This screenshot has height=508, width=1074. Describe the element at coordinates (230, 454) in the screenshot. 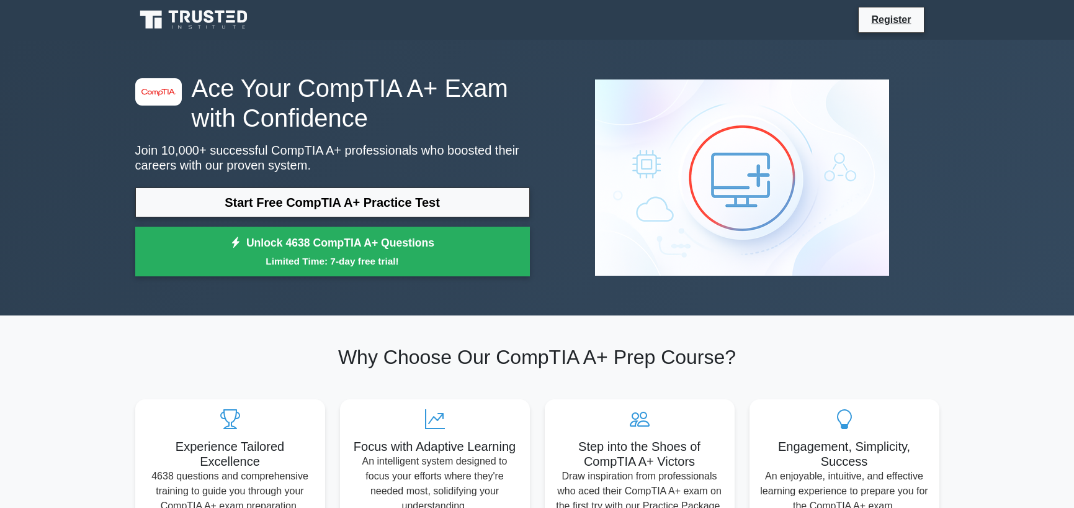

I see `h5: Experience Tailored Excellence` at that location.